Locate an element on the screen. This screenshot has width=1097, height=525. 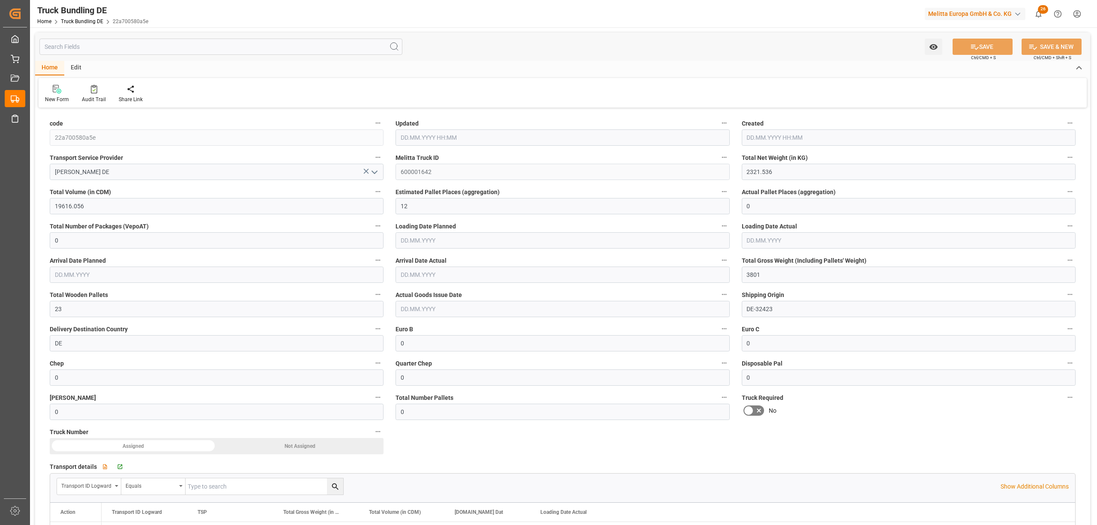
span: Delivery Destination Country is located at coordinates (89, 329).